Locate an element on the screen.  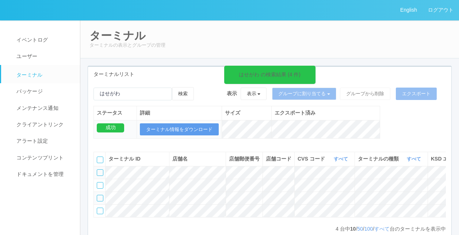
span: ターミナルの種類 is located at coordinates (379, 159).